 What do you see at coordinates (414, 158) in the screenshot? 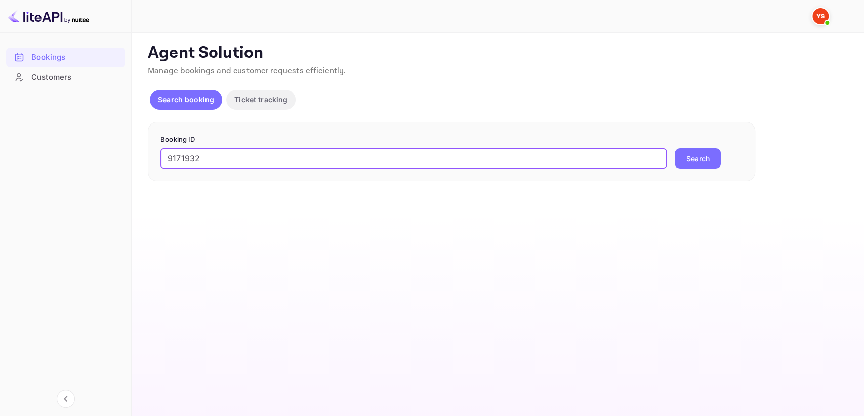
I see `input: Enter Booking ID (e.g., 63782194)` at bounding box center [414, 158].